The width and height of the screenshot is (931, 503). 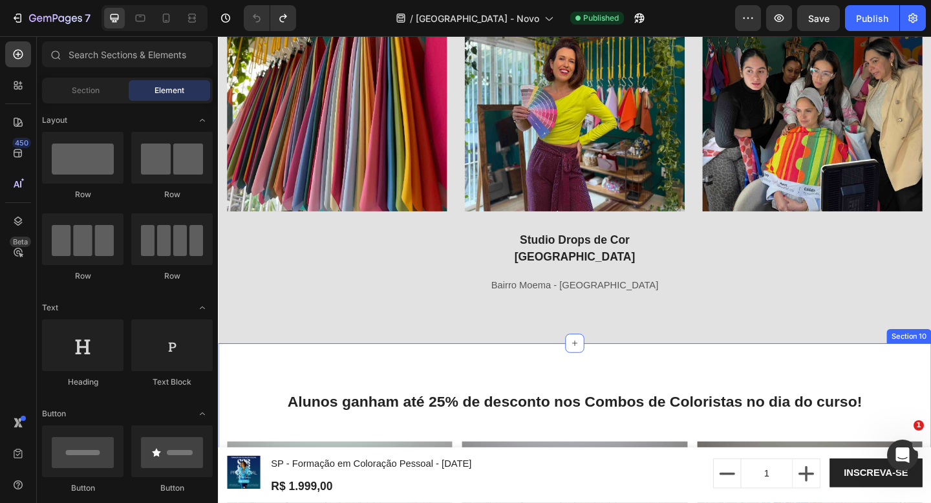 I want to click on input: quantity, so click(x=597, y=476).